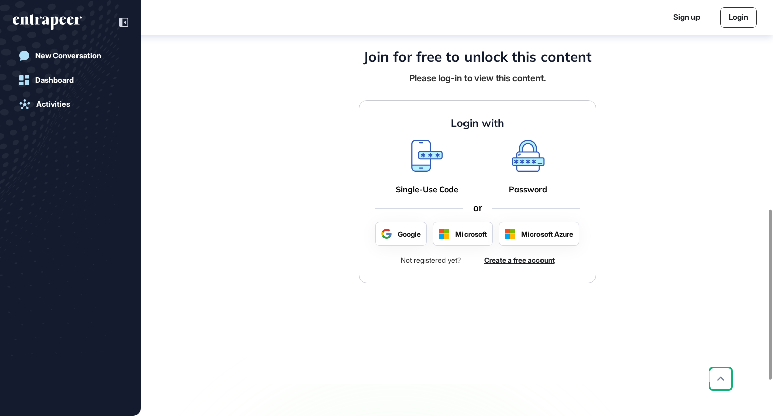 The image size is (773, 416). Describe the element at coordinates (477, 57) in the screenshot. I see `h4: Join for free to unlock this content` at that location.